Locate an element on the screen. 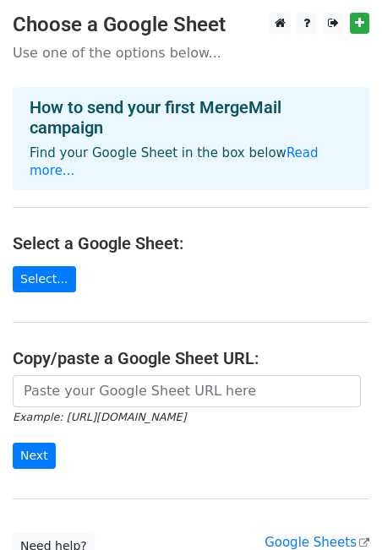 The height and width of the screenshot is (550, 382). p: Find your Google Sheet in the box below is located at coordinates (191, 162).